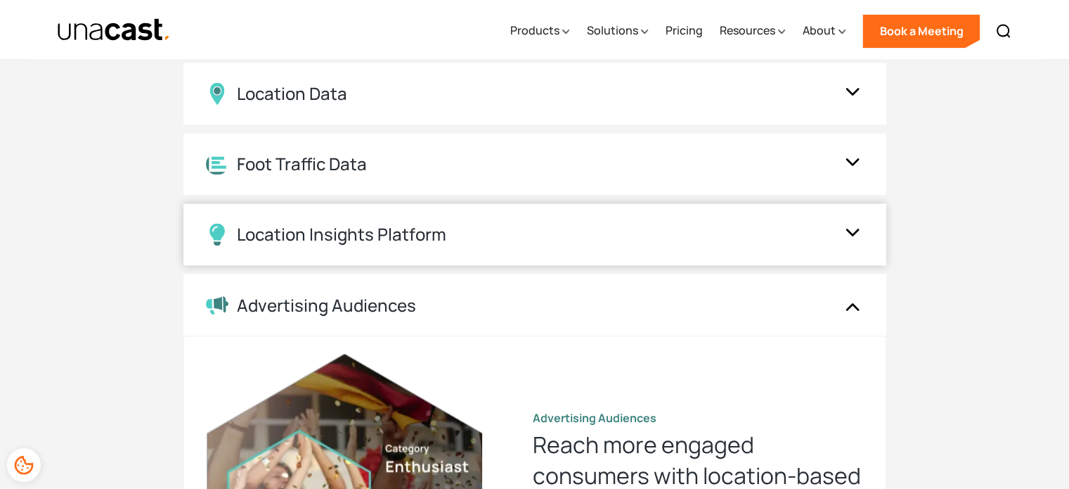 Image resolution: width=1069 pixels, height=489 pixels. Describe the element at coordinates (217, 93) in the screenshot. I see `img: Location Data icon` at that location.